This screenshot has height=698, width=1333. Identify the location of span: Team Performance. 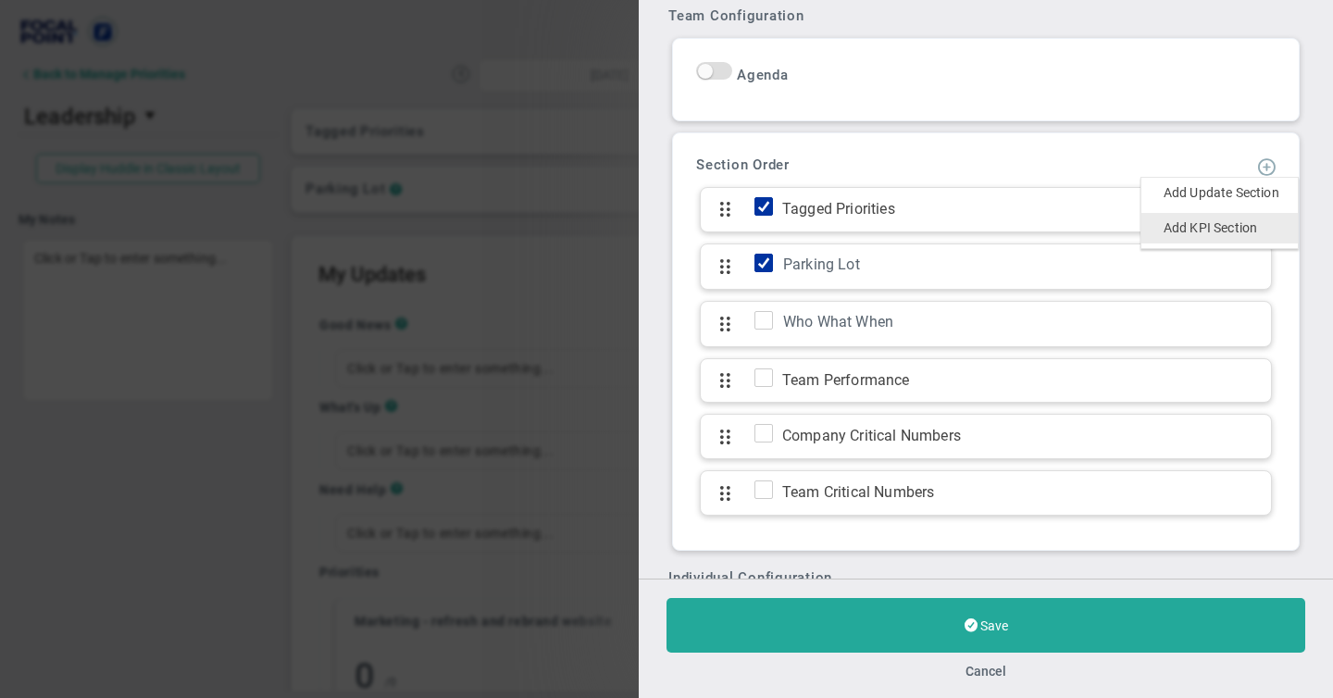
(1018, 381).